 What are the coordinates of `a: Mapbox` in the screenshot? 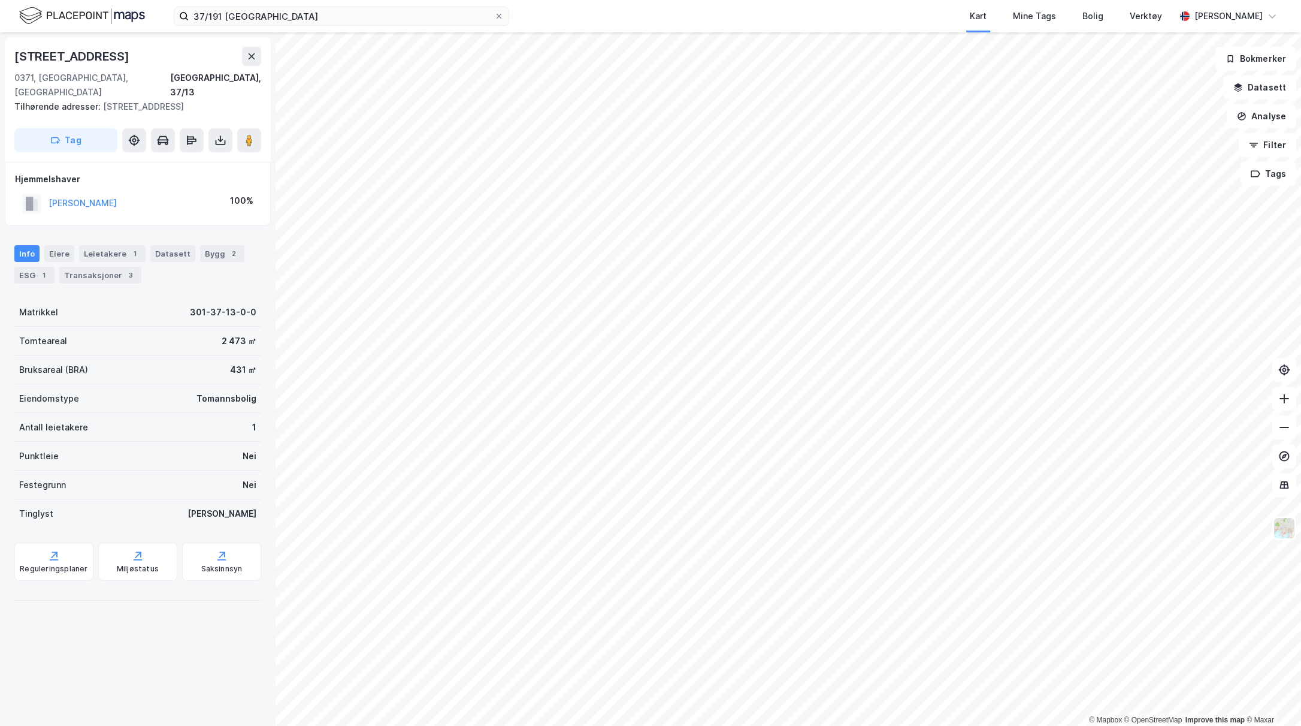 It's located at (1106, 720).